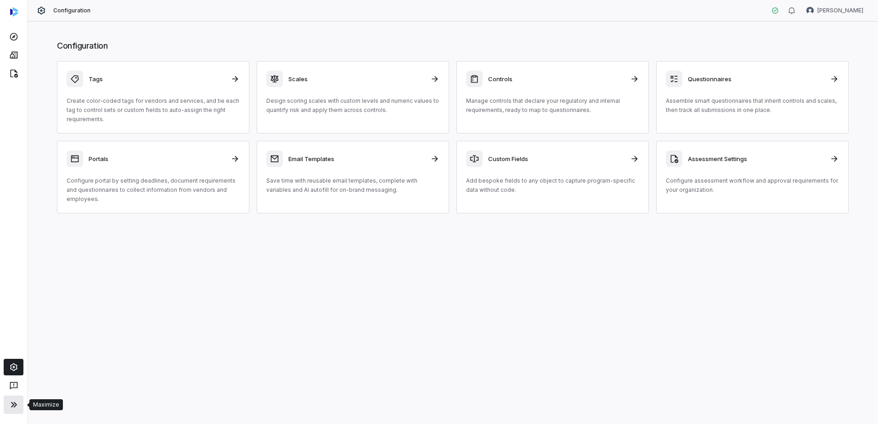  Describe the element at coordinates (810, 11) in the screenshot. I see `img: Kristen Slyter avatar` at that location.